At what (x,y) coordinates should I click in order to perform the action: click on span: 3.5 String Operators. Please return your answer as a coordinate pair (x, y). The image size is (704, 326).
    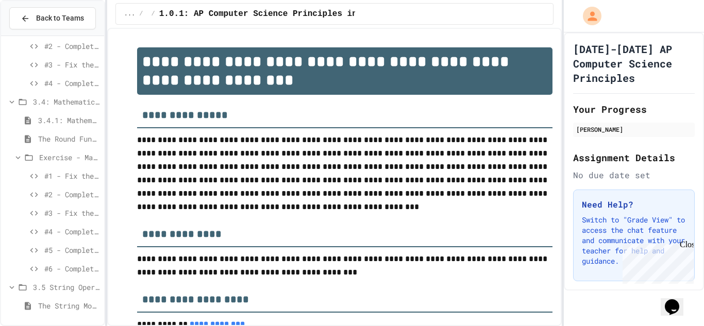
    Looking at the image, I should click on (66, 287).